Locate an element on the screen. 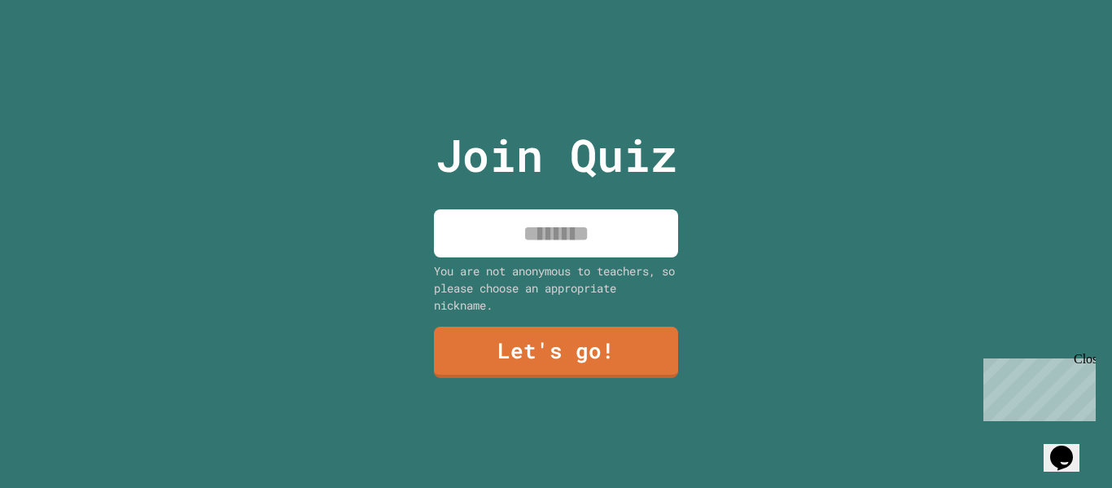 The image size is (1112, 488). p: Join Quiz is located at coordinates (556, 155).